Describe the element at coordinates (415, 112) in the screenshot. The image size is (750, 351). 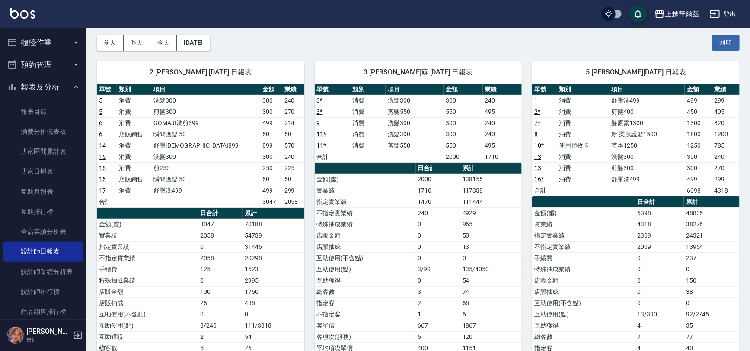
I see `td: 剪髮550` at that location.